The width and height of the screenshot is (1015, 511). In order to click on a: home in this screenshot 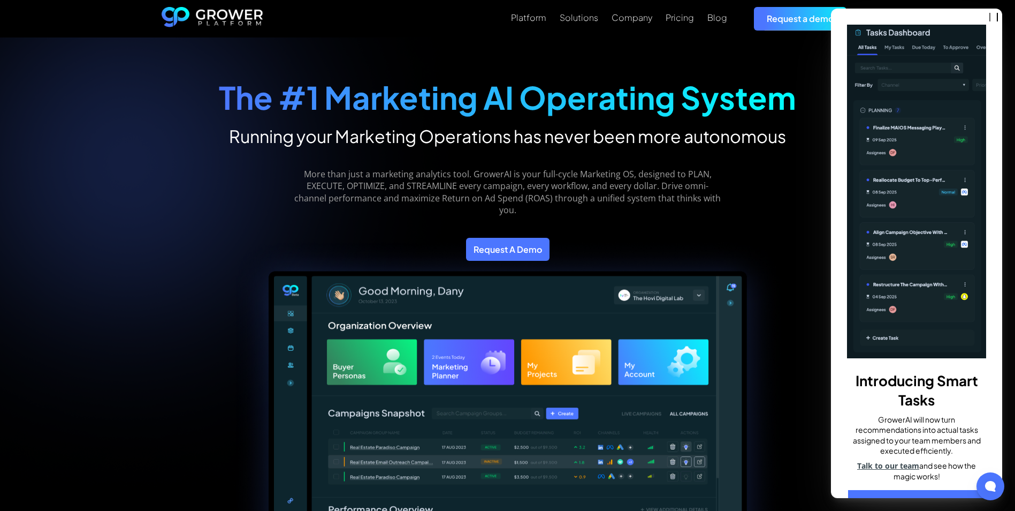, I will do `click(212, 19)`.